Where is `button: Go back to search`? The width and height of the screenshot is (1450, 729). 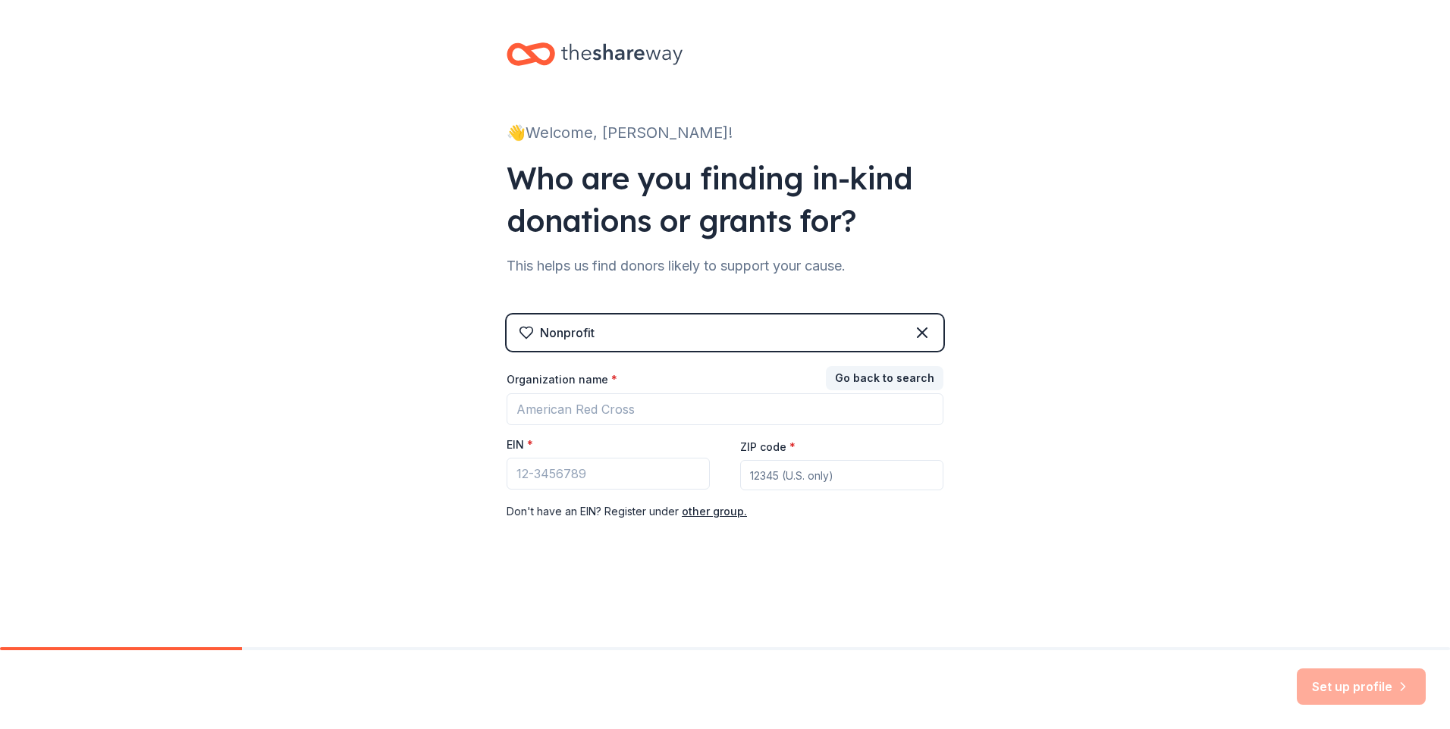 button: Go back to search is located at coordinates (884, 378).